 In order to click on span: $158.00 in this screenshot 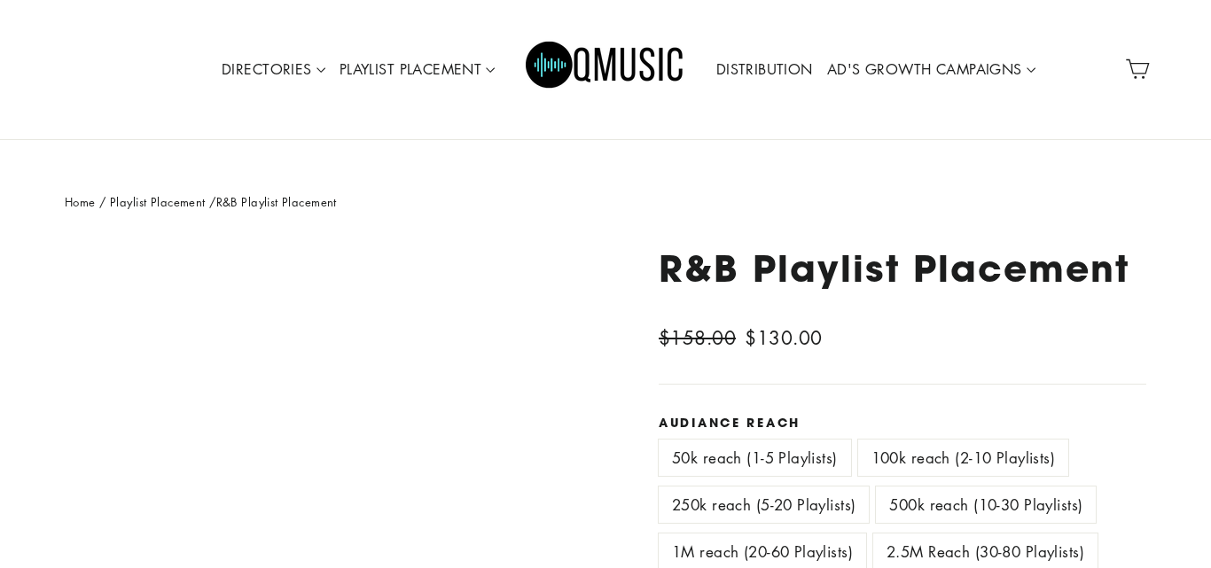, I will do `click(700, 339)`.